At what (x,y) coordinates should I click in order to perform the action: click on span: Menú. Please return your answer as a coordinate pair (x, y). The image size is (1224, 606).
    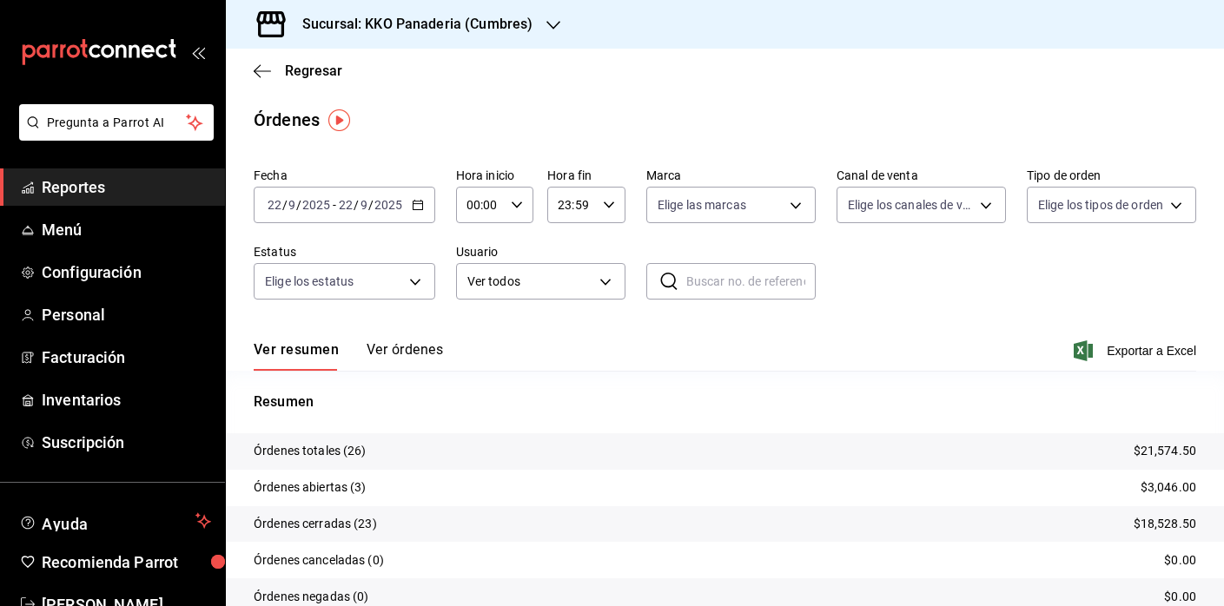
    Looking at the image, I should click on (126, 229).